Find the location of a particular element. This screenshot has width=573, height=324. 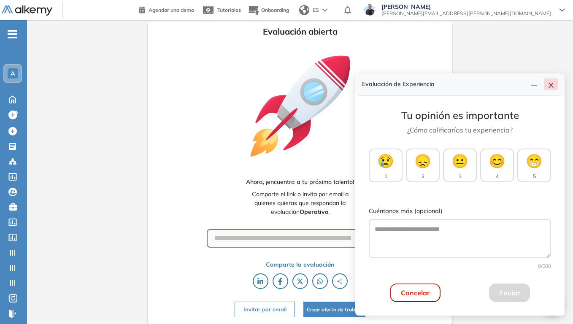

button: Enviar is located at coordinates (509, 293).